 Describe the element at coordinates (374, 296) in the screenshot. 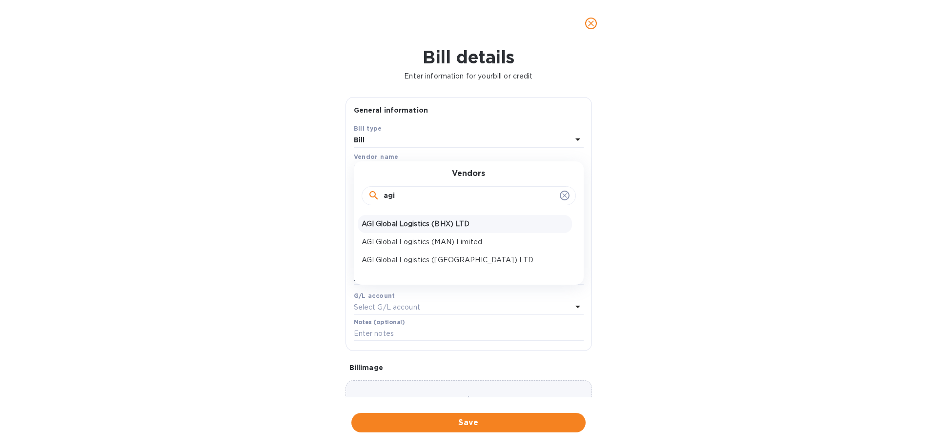

I see `b: G/L account` at that location.